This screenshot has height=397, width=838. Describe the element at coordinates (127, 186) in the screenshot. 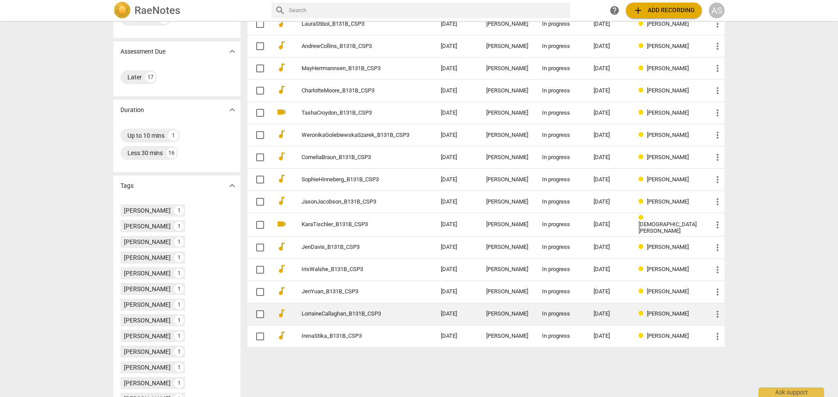

I see `p: Tags` at that location.